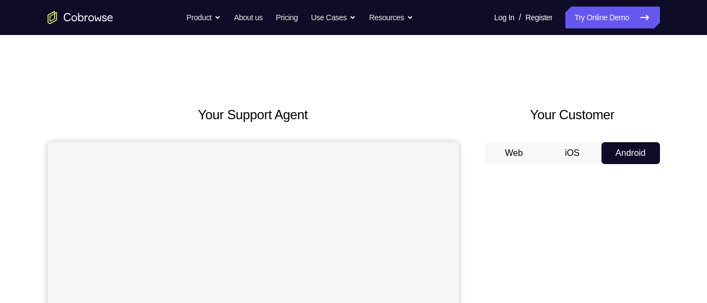 This screenshot has width=707, height=303. I want to click on a: Register, so click(539, 18).